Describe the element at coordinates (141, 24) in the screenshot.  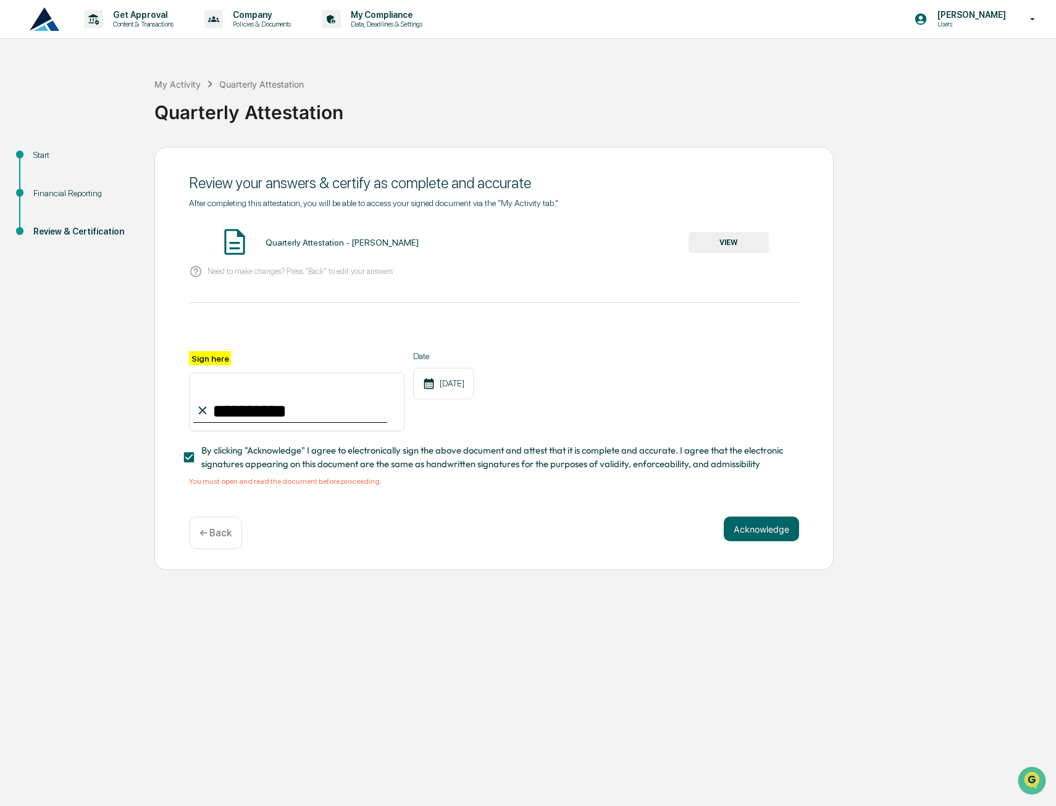
I see `p: Content & Transactions` at that location.